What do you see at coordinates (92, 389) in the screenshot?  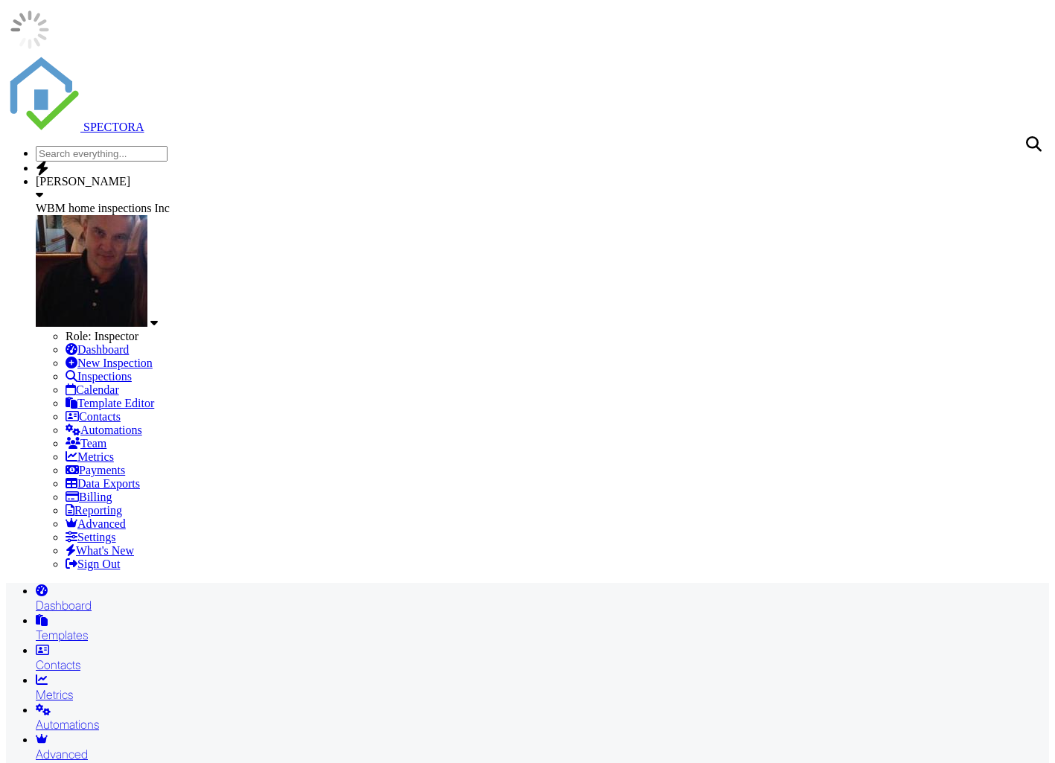 I see `a: Calendar` at bounding box center [92, 389].